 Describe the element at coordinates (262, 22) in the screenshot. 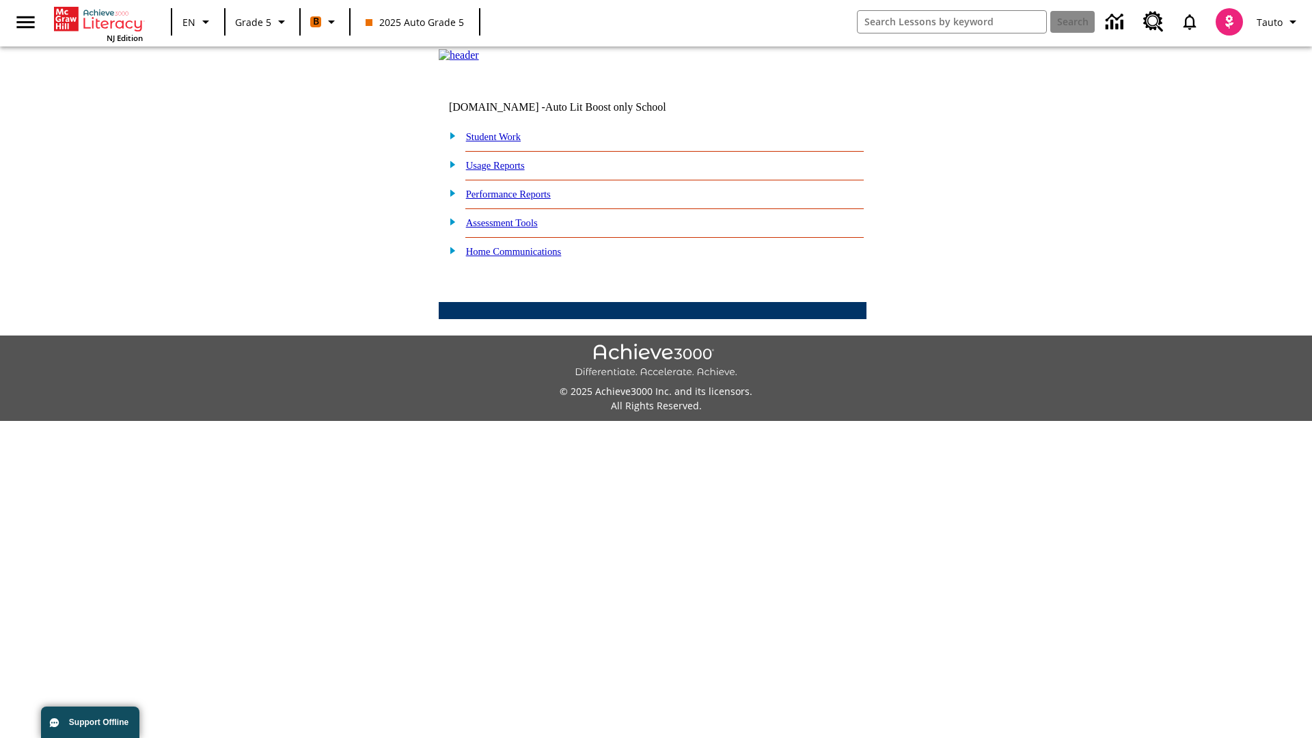

I see `button: Grade: Grade 5, Select a grade` at that location.